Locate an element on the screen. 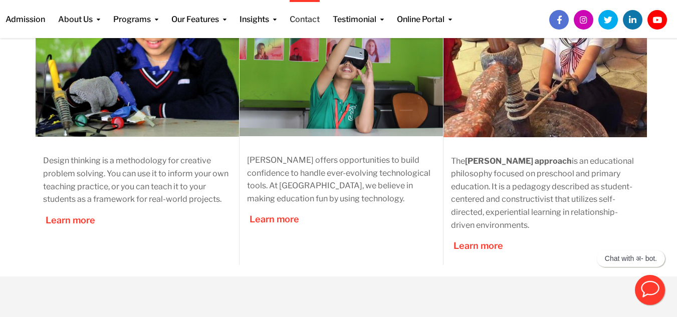 This screenshot has width=677, height=317. p: Design thinking is a methodology for creative problem solving. You can use it to inform your own ... is located at coordinates (137, 180).